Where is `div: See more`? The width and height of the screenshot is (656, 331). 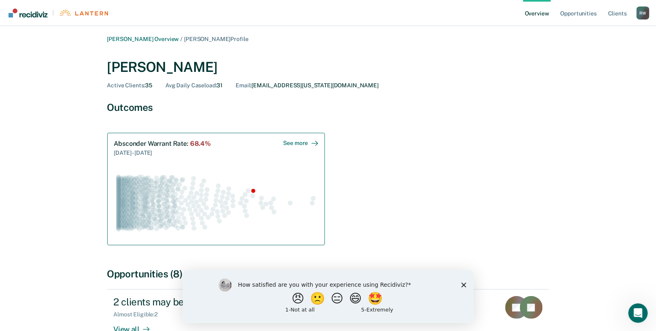 div: See more is located at coordinates (301, 143).